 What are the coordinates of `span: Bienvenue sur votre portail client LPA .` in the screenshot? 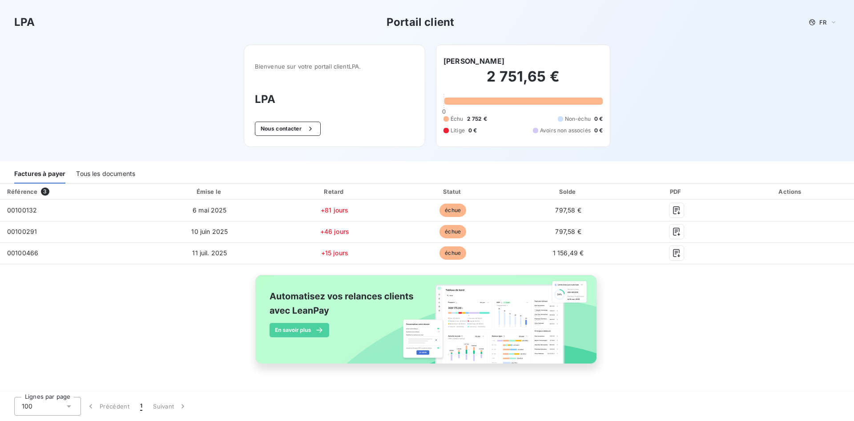 It's located at (335, 66).